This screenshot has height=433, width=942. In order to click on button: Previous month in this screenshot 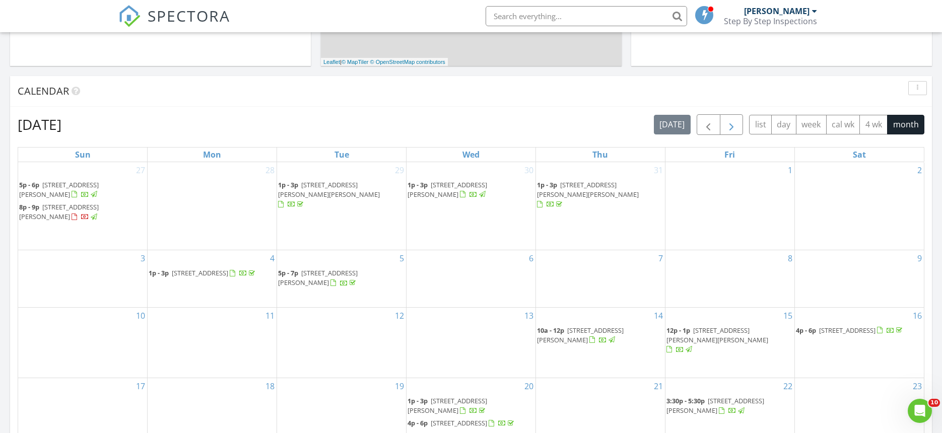, I will do `click(708, 124)`.